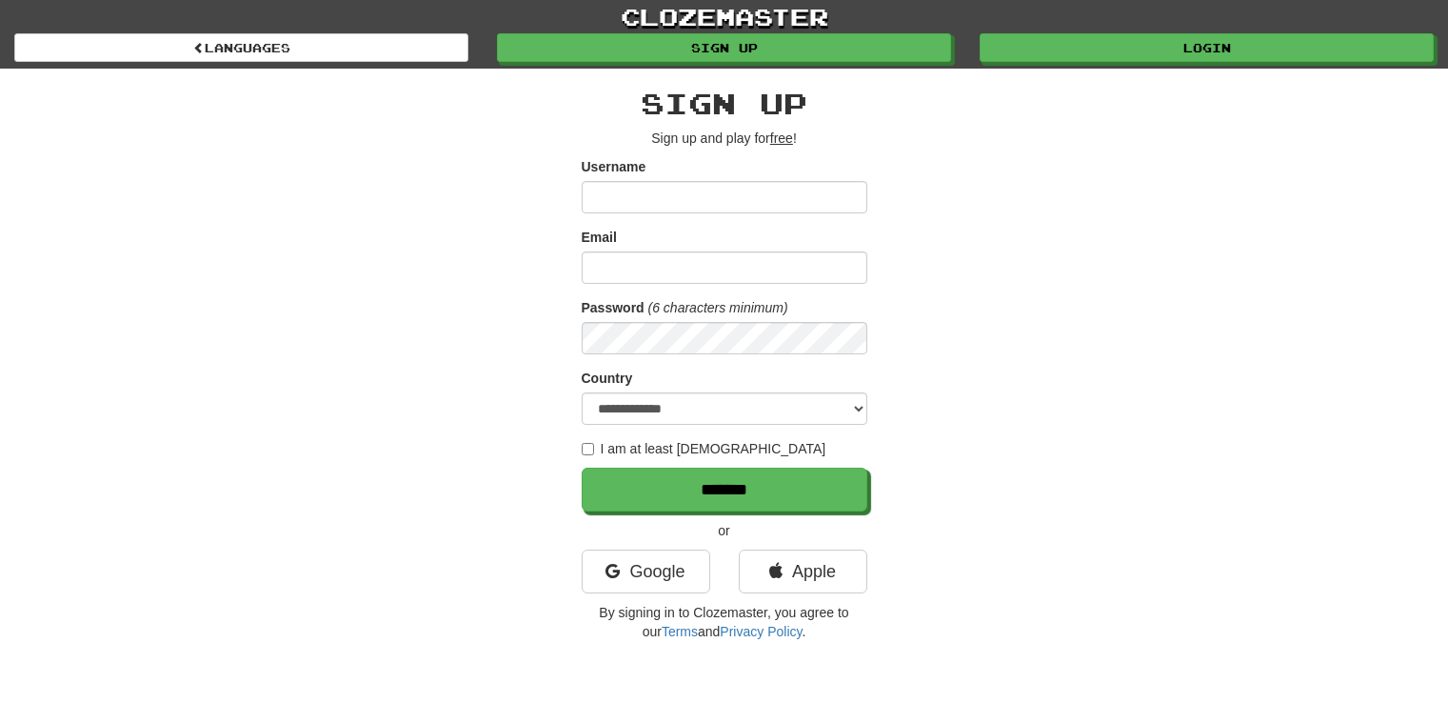 The height and width of the screenshot is (703, 1448). I want to click on label: Password, so click(613, 307).